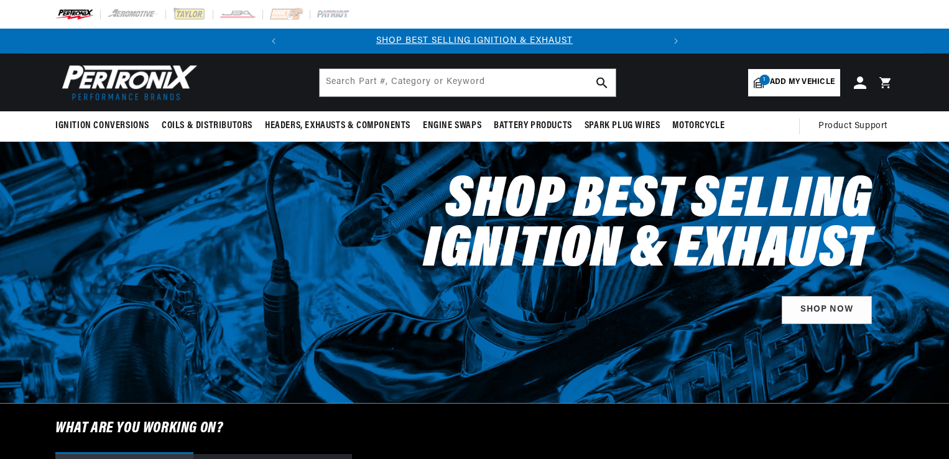  Describe the element at coordinates (475, 429) in the screenshot. I see `h6: What are you working on?` at that location.